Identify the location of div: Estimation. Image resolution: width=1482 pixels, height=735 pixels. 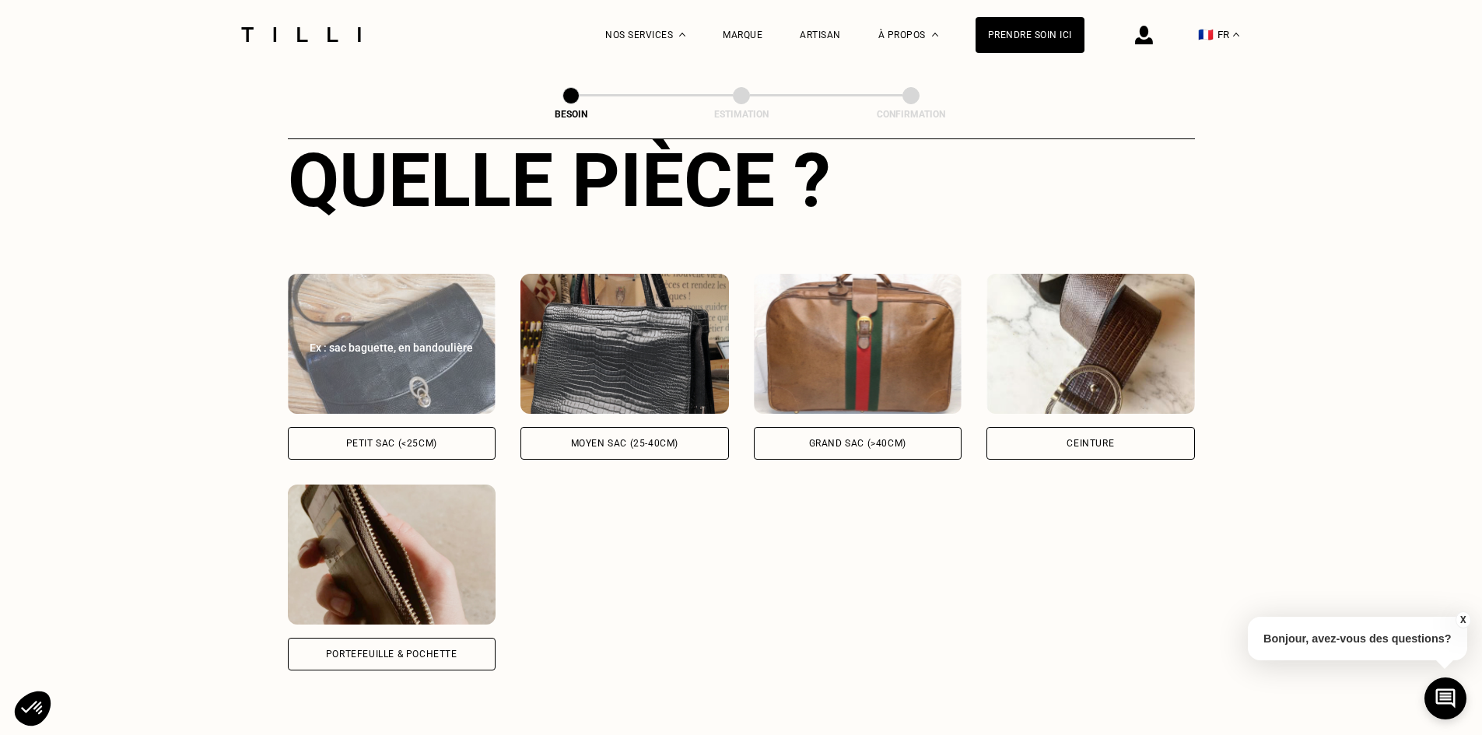
(742, 114).